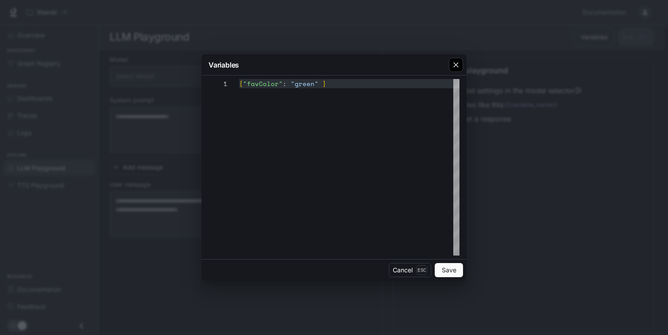  Describe the element at coordinates (304, 83) in the screenshot. I see `span: "green"` at that location.